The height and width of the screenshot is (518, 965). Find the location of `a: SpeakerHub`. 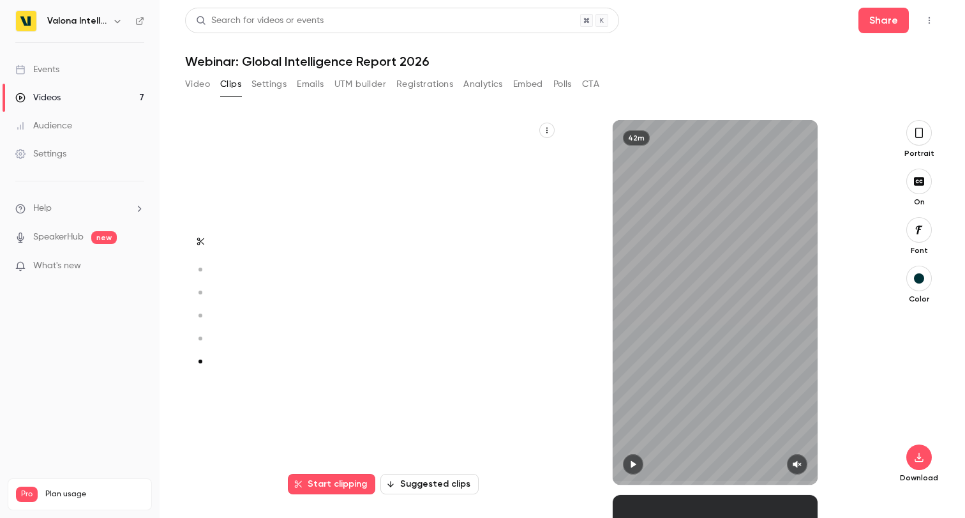

a: SpeakerHub is located at coordinates (58, 237).